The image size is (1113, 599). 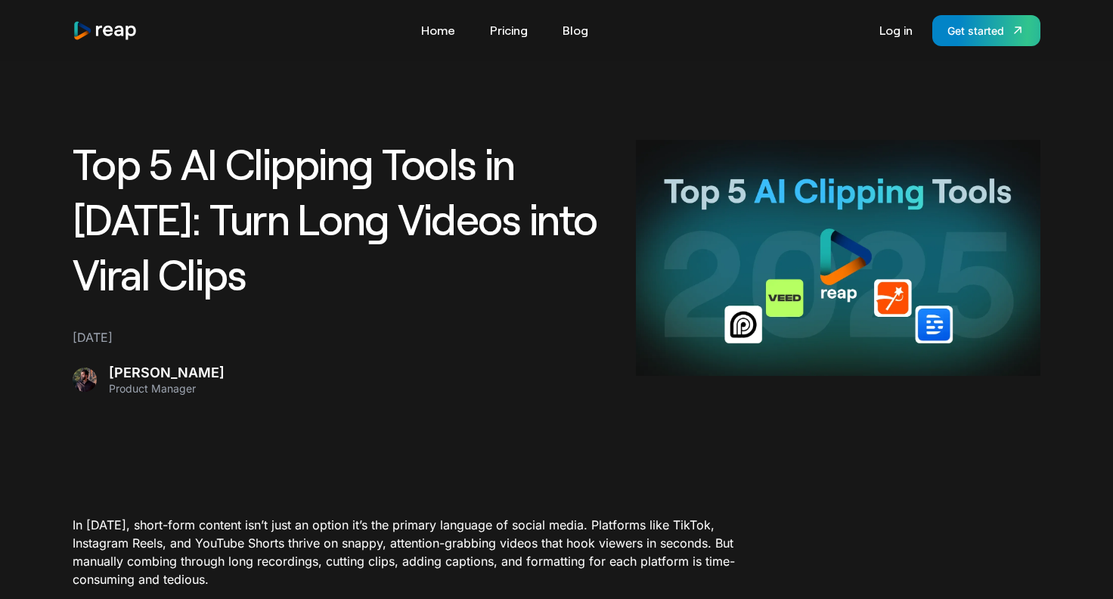 I want to click on a: Home, so click(x=438, y=30).